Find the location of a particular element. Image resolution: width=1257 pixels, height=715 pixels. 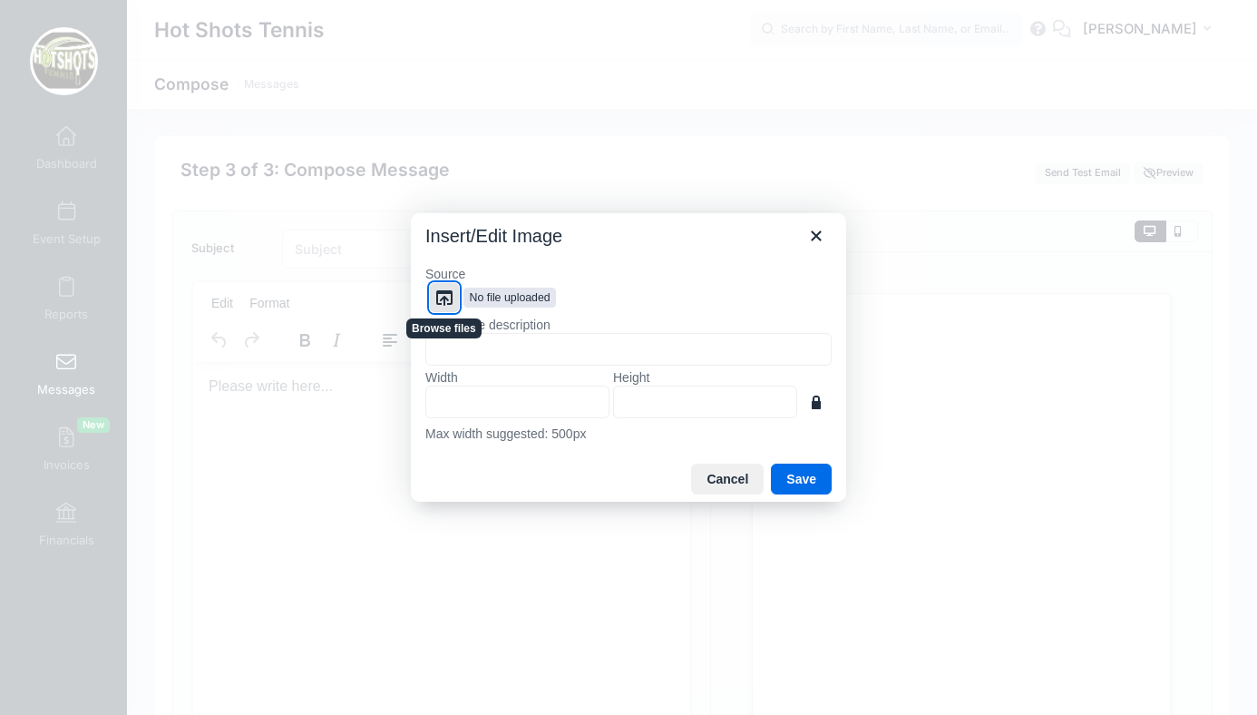

button: Browse files is located at coordinates (444, 297).